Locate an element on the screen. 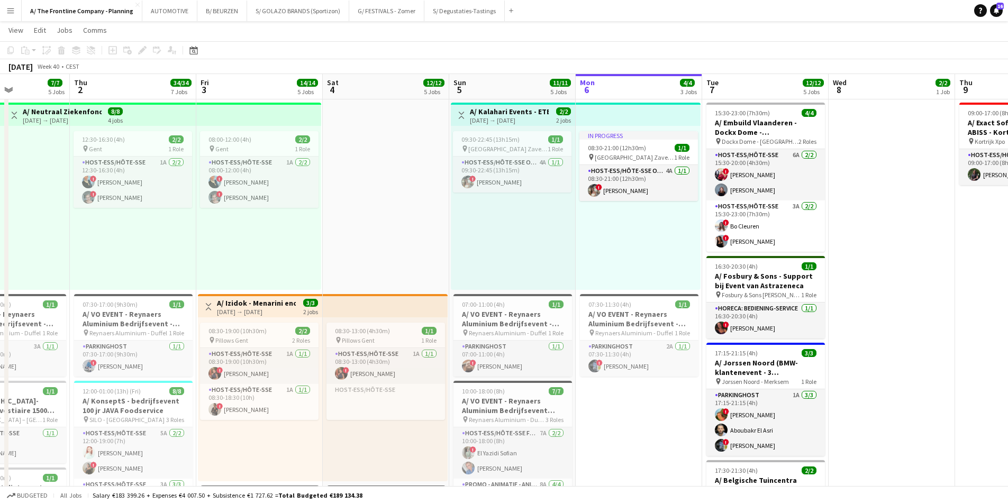  span: All jobs is located at coordinates (71, 495).